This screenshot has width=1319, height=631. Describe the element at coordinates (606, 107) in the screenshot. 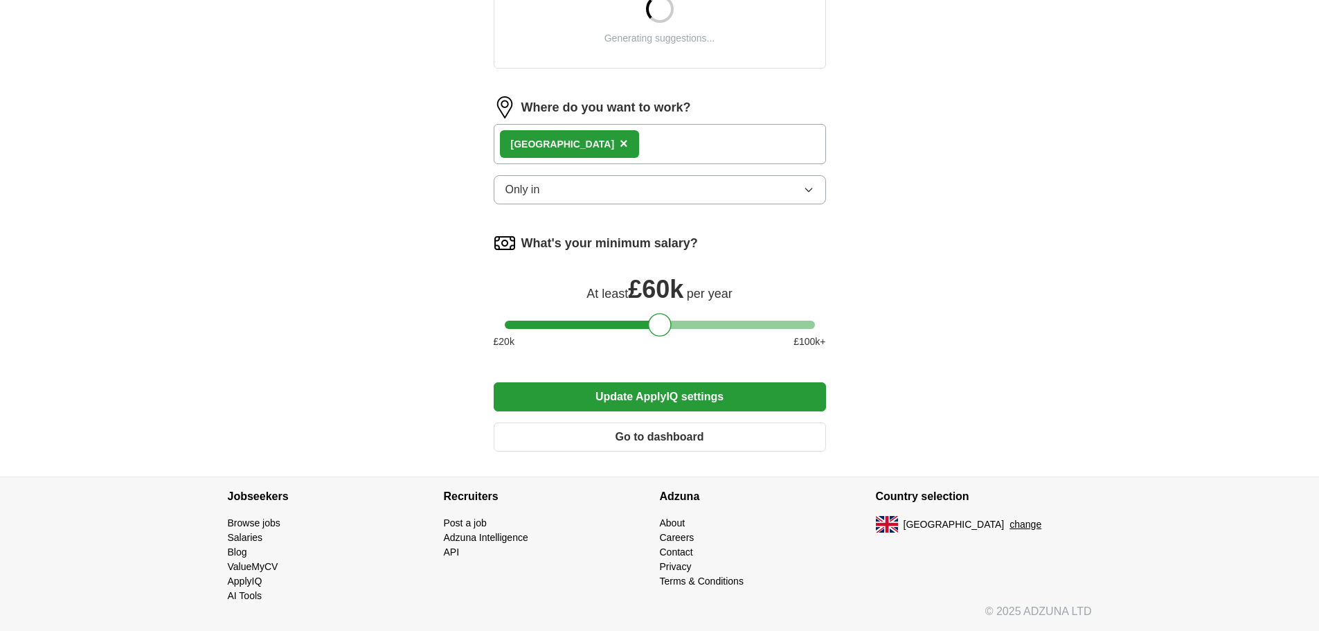

I see `label: Where do you want to work?` at that location.